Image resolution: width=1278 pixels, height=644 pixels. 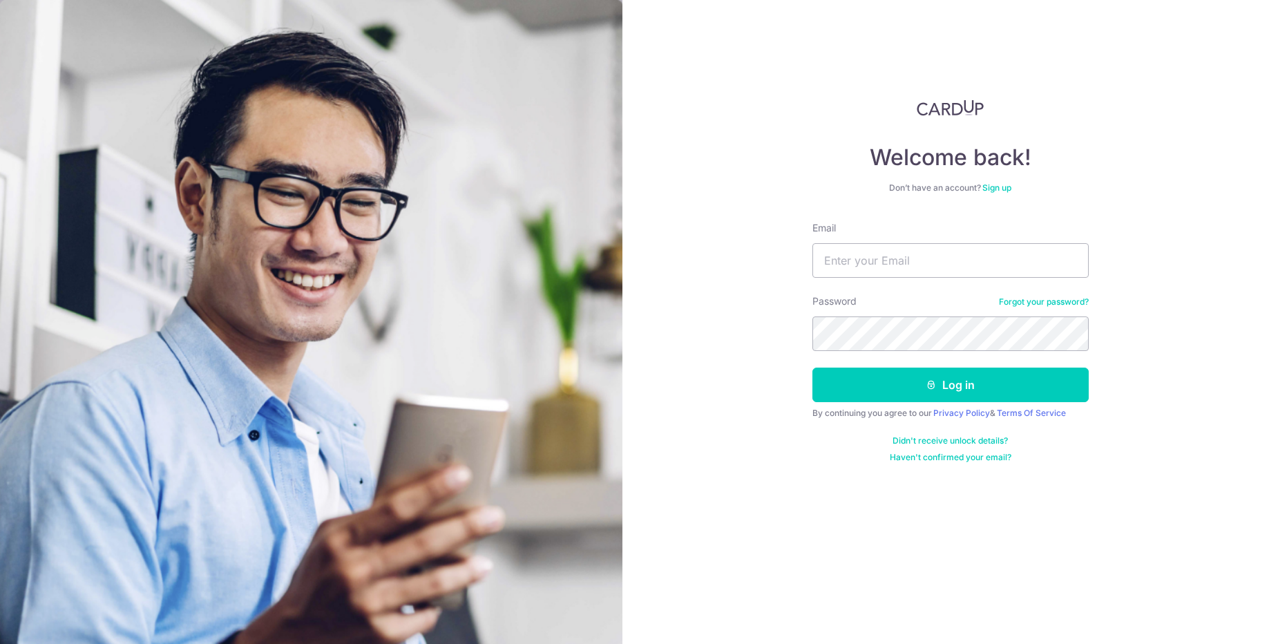 I want to click on div: By continuing you agree to our &, so click(x=950, y=413).